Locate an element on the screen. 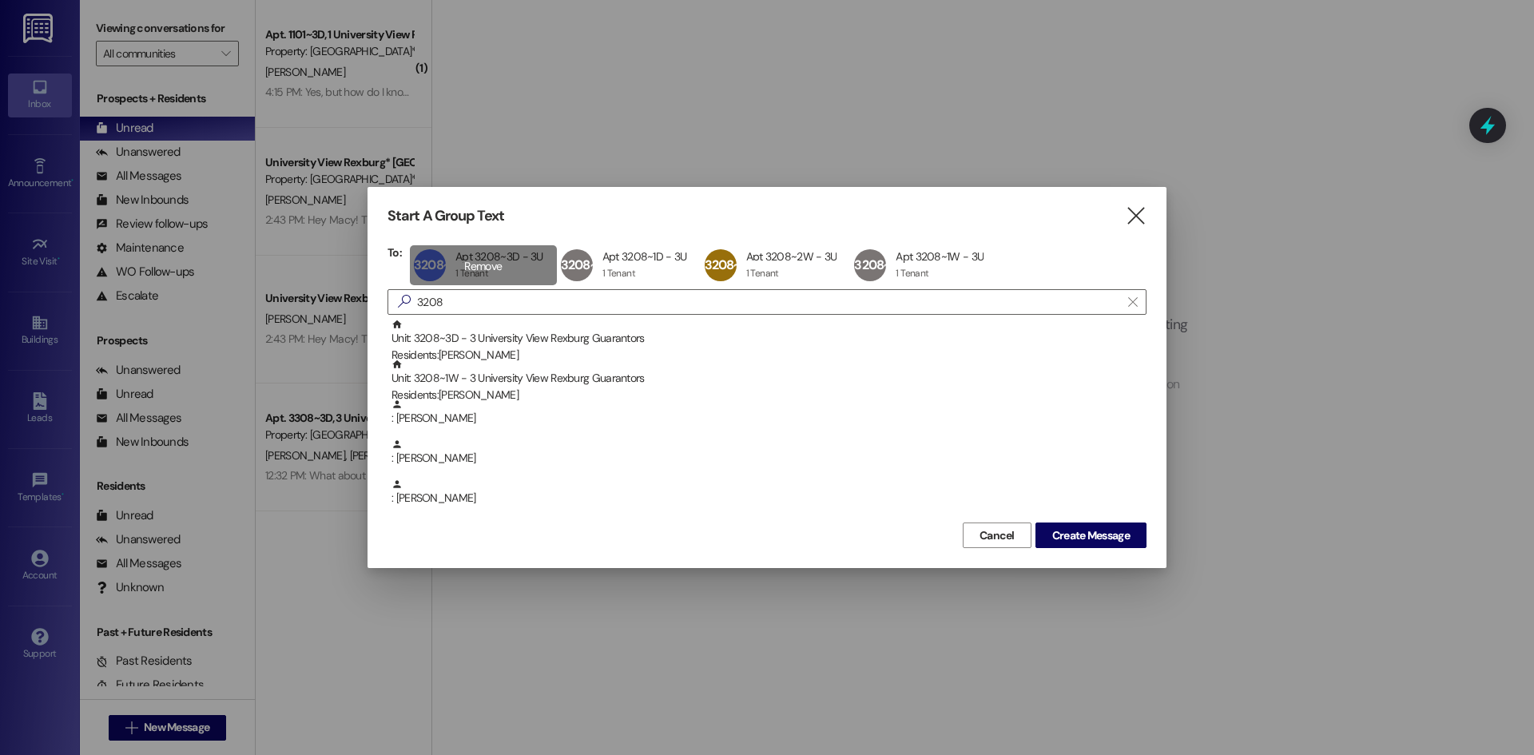  button: Cancel is located at coordinates (997, 535).